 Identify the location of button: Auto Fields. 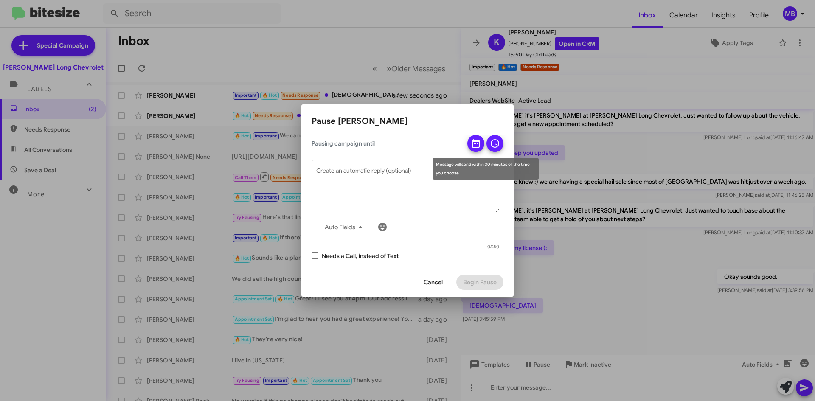
(345, 227).